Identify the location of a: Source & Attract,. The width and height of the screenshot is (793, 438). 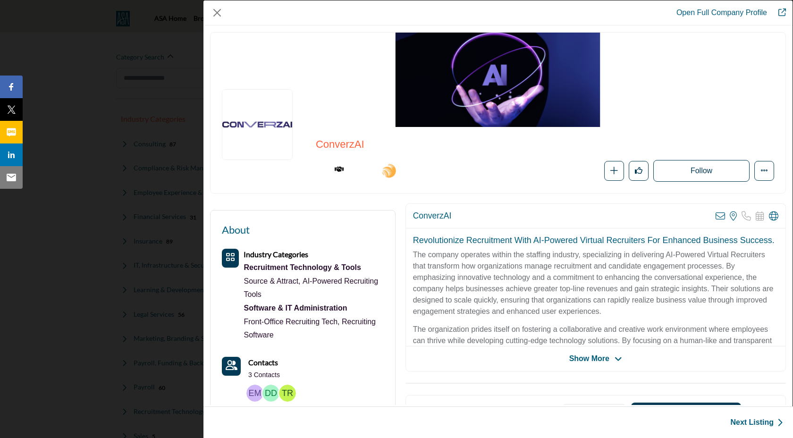
(272, 281).